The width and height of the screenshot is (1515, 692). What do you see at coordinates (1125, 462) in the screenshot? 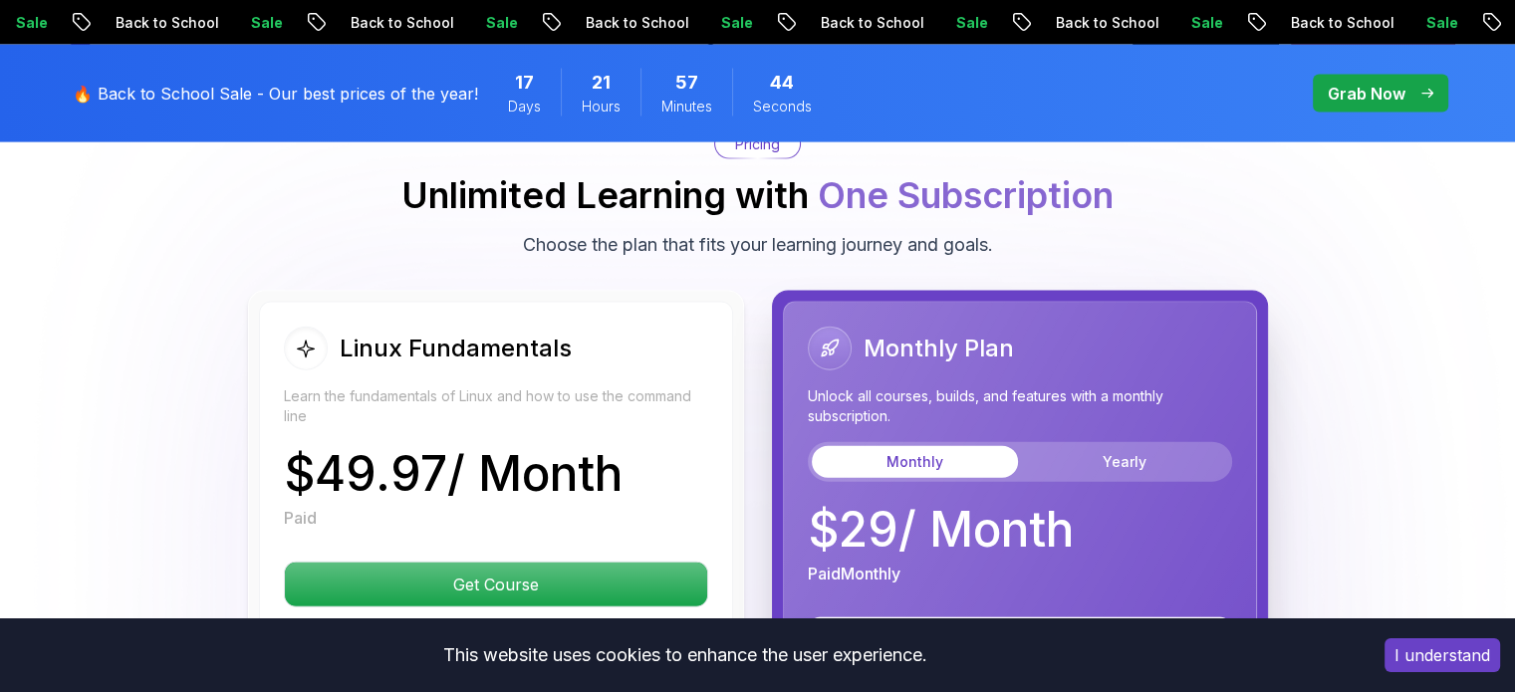
I see `button: Yearly` at bounding box center [1125, 462].